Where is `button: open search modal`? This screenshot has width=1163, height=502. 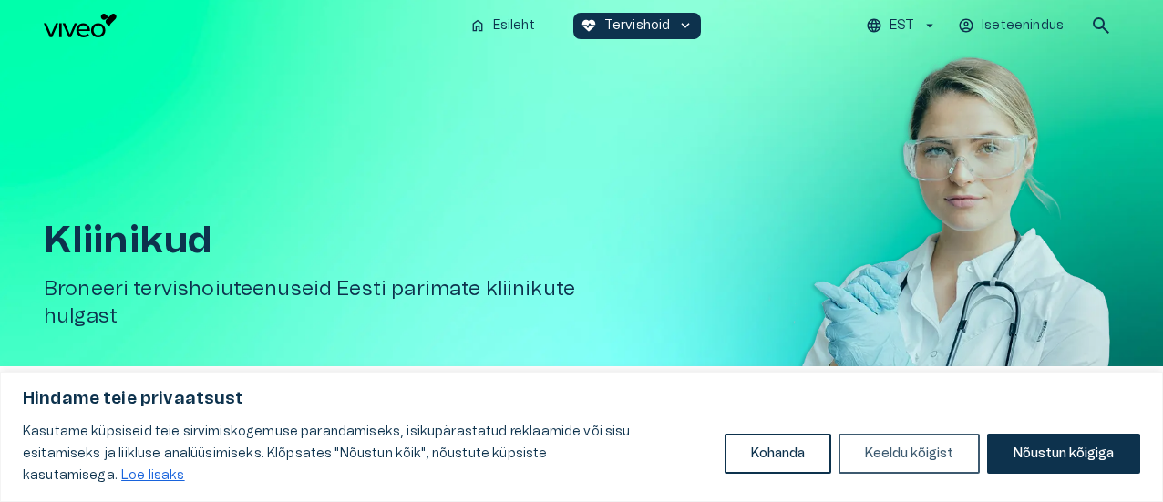 button: open search modal is located at coordinates (1101, 26).